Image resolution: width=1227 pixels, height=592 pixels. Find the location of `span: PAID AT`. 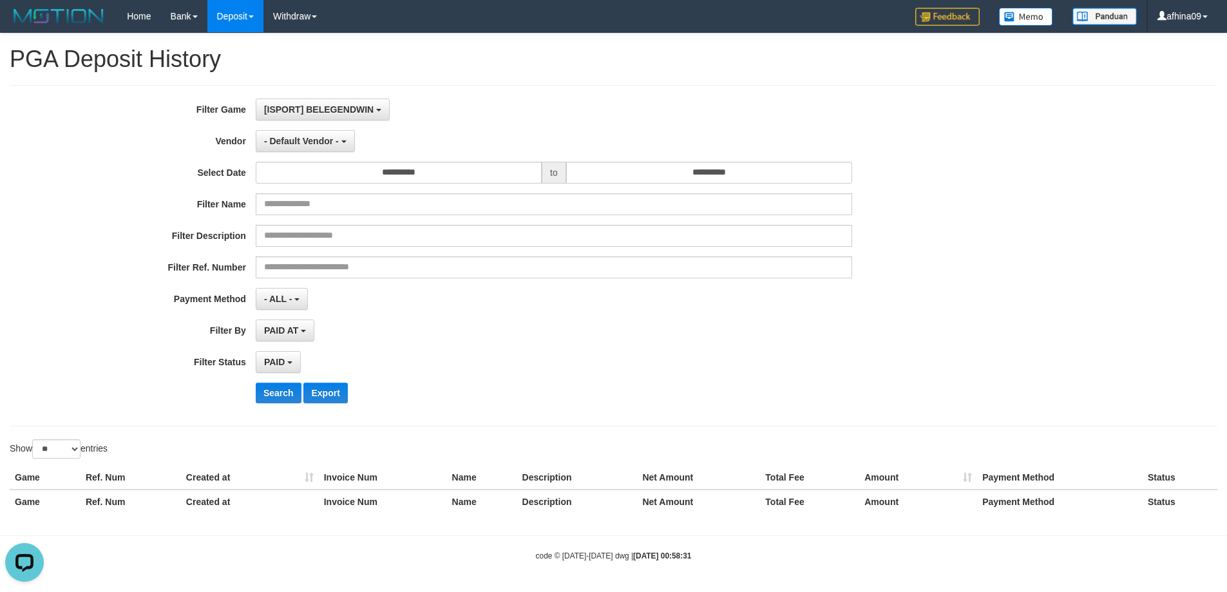

span: PAID AT is located at coordinates (281, 330).